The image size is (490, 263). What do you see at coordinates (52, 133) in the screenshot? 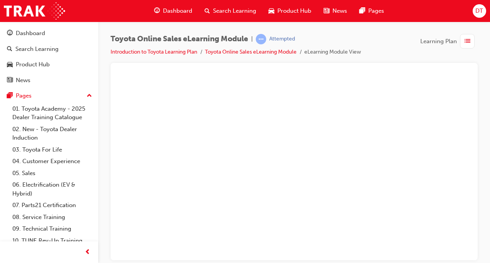
I see `a: 02. New - Toyota Dealer Induction` at bounding box center [52, 133].